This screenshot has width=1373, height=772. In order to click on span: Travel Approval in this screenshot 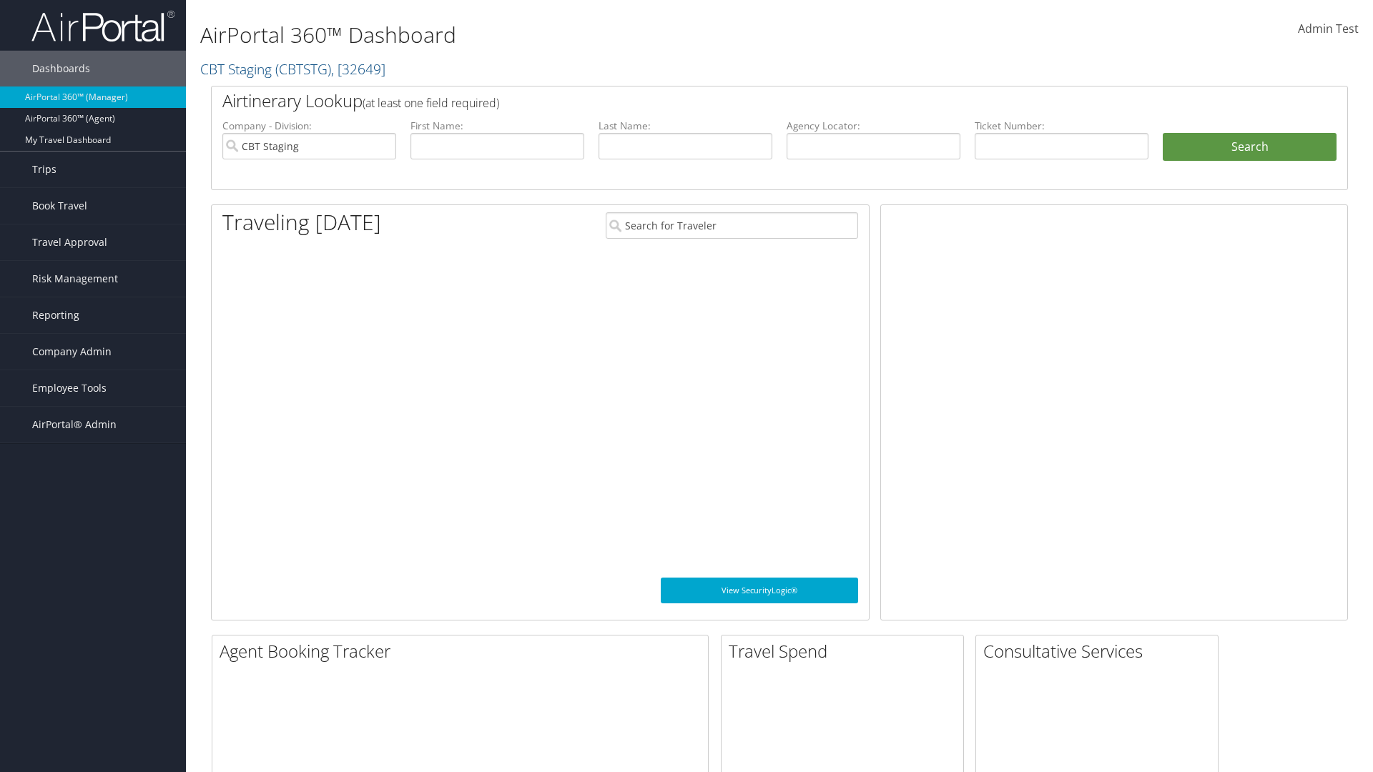, I will do `click(69, 242)`.